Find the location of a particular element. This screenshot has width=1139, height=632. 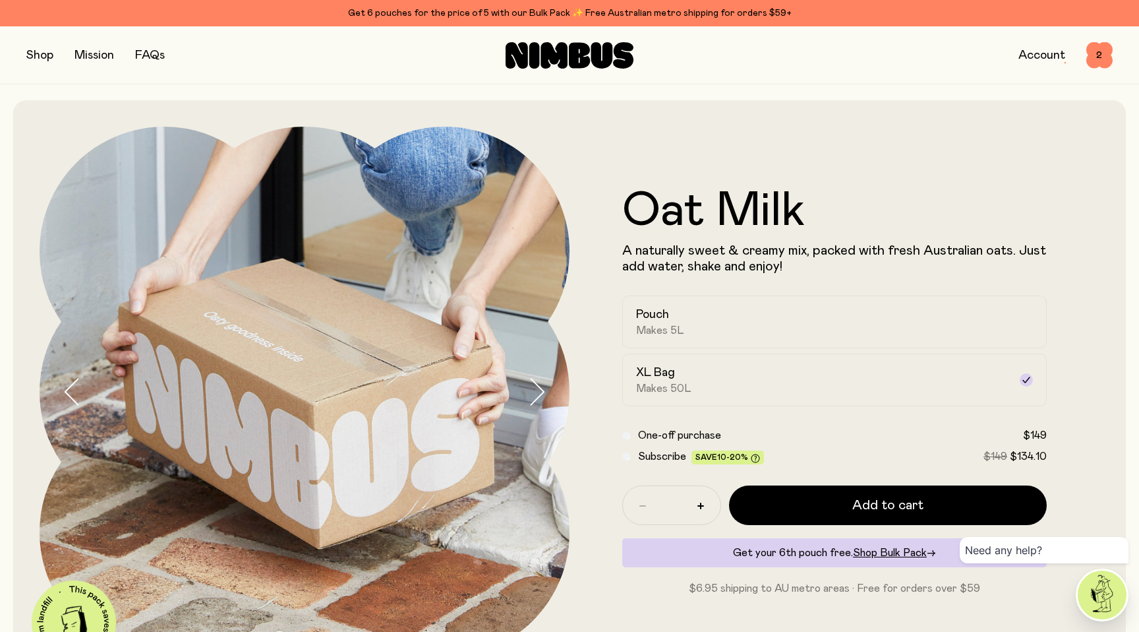

span: Makes 5L is located at coordinates (660, 330).